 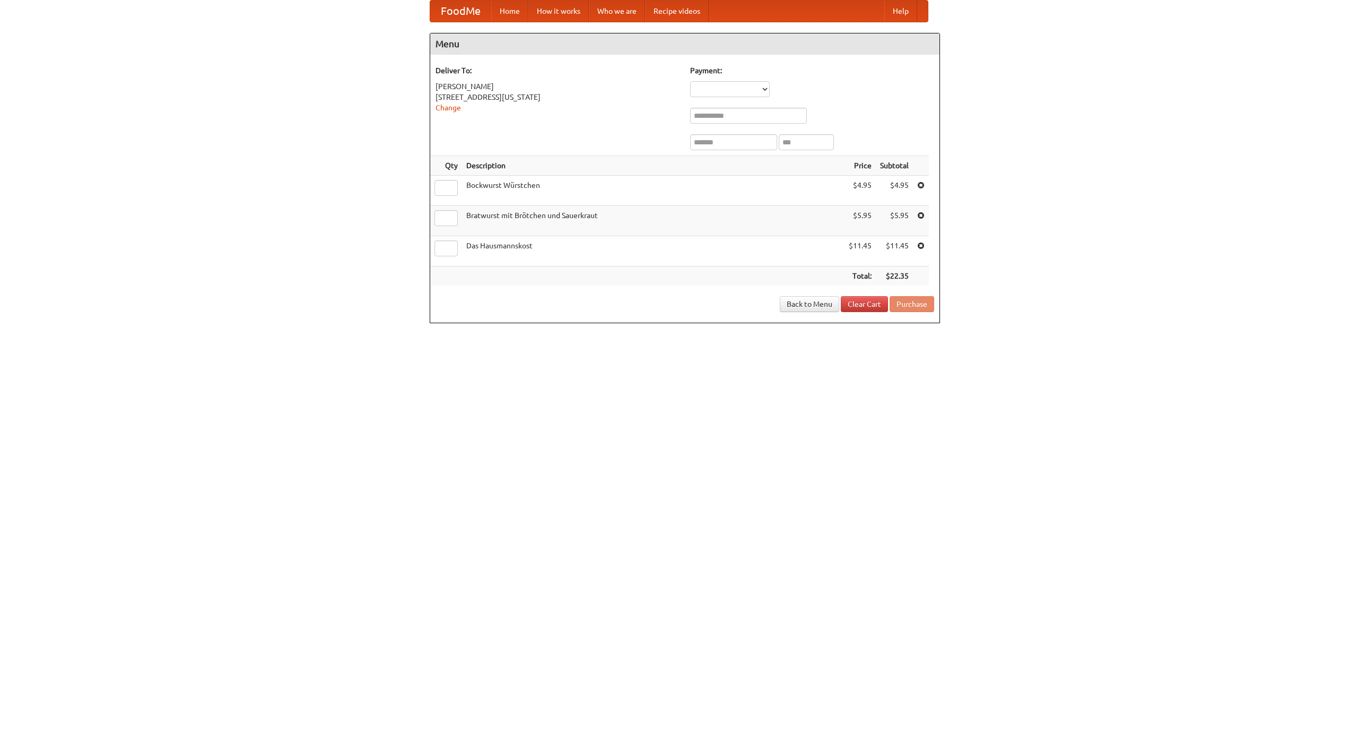 What do you see at coordinates (510, 11) in the screenshot?
I see `a: Home` at bounding box center [510, 11].